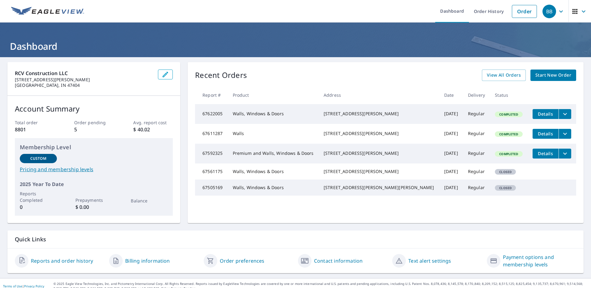 The image size is (591, 288). I want to click on p: 2025 Year To Date, so click(94, 184).